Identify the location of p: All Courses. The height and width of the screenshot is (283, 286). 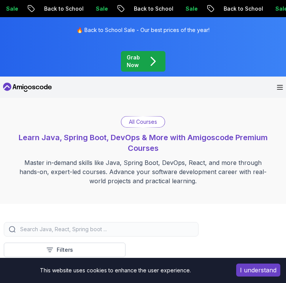
(143, 122).